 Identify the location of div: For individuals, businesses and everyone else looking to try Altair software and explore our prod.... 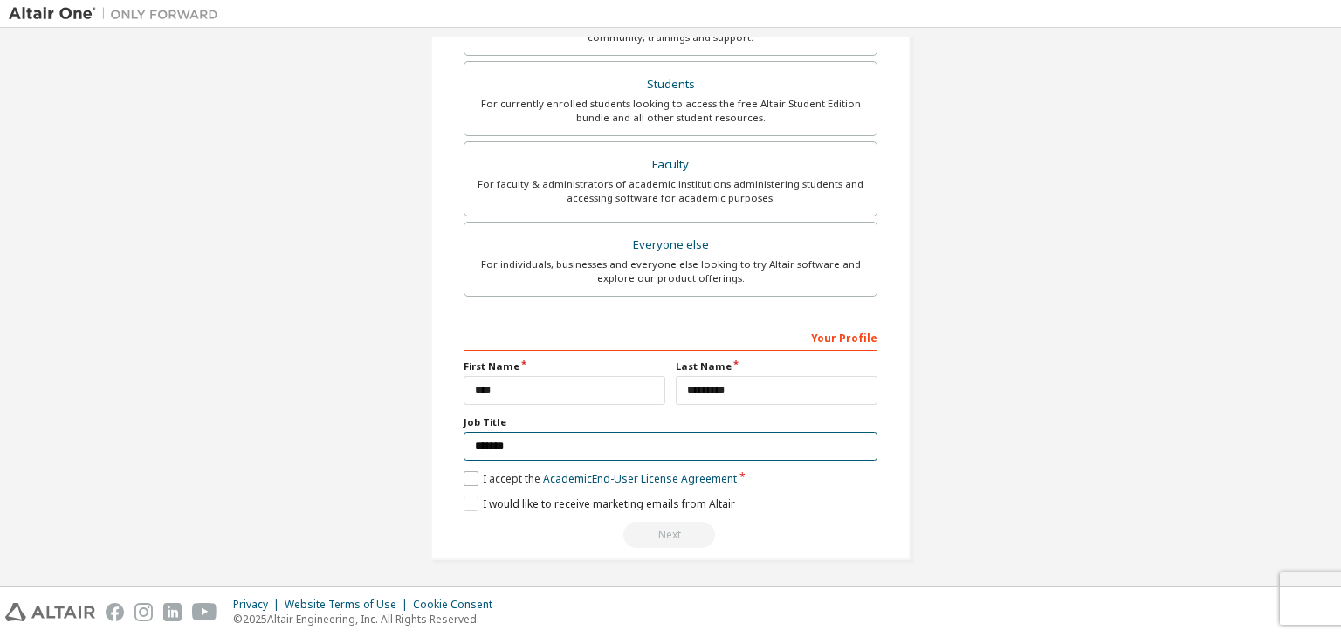
(671, 272).